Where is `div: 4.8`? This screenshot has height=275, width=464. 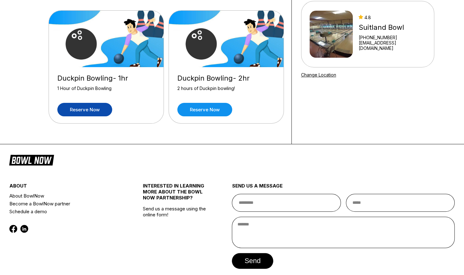 div: 4.8 is located at coordinates (392, 17).